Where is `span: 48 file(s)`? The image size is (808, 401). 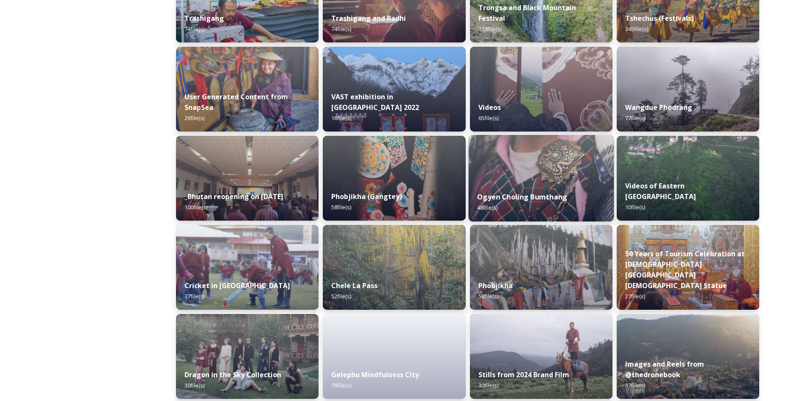 span: 48 file(s) is located at coordinates (487, 207).